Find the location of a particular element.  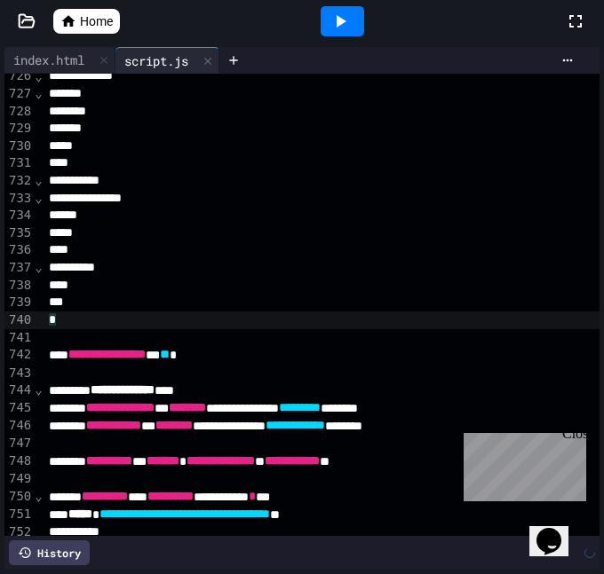

a: Home is located at coordinates (86, 21).